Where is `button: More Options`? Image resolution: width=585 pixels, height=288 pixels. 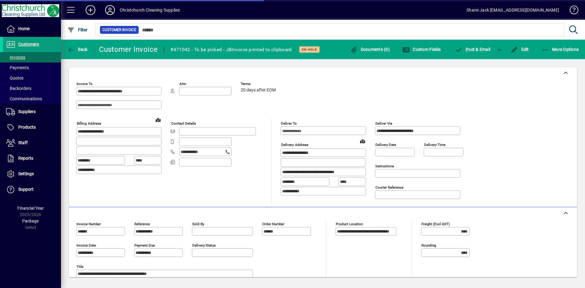
button: More Options is located at coordinates (561, 49).